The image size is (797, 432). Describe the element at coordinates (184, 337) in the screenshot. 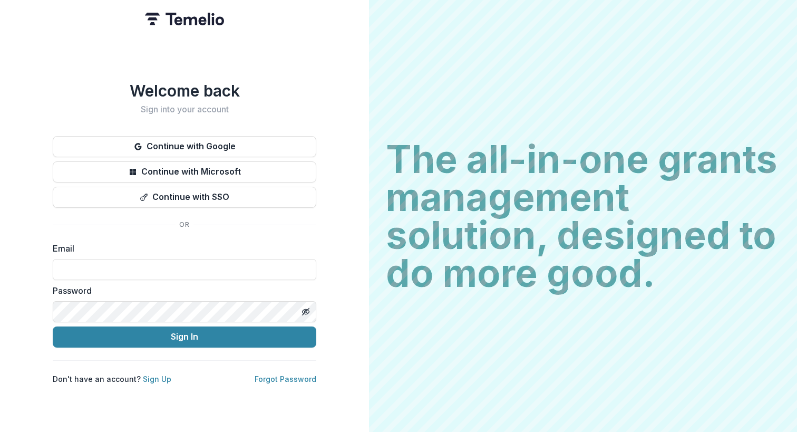

I see `button: Sign In` at that location.